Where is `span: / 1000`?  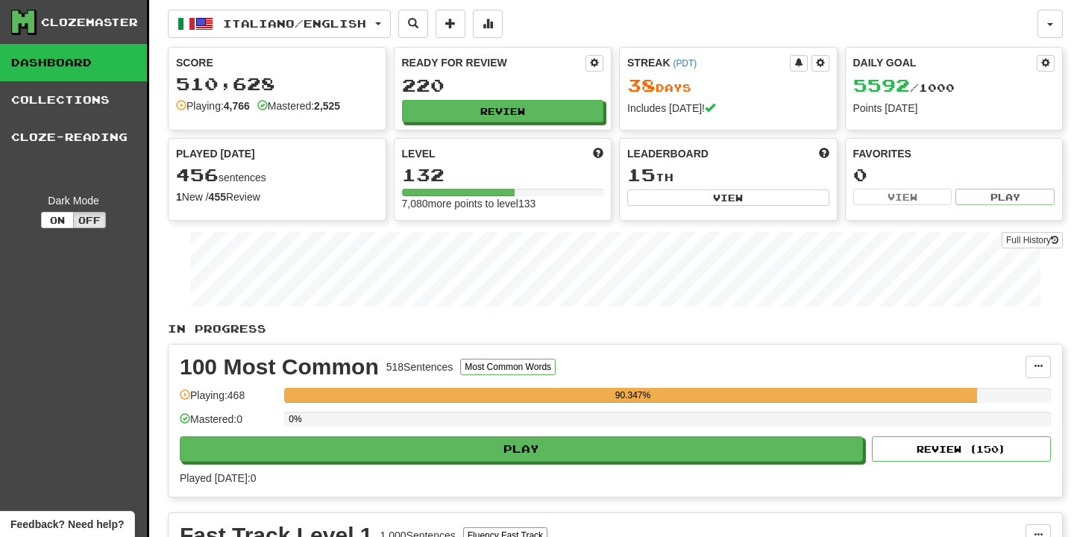 span: / 1000 is located at coordinates (904, 87).